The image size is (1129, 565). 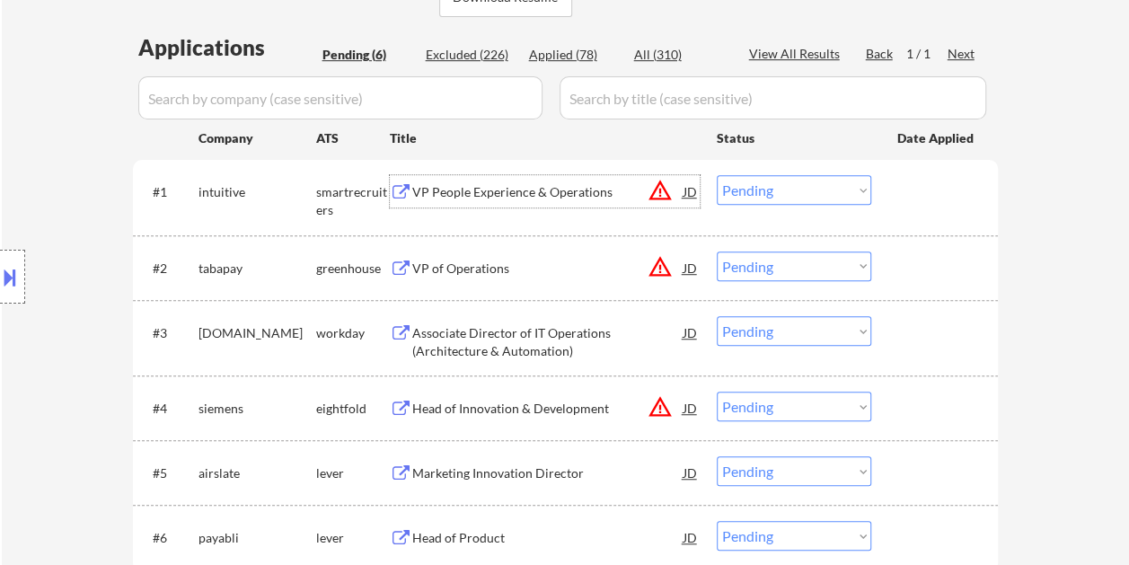 I want to click on div: VP of Operations, so click(x=548, y=269).